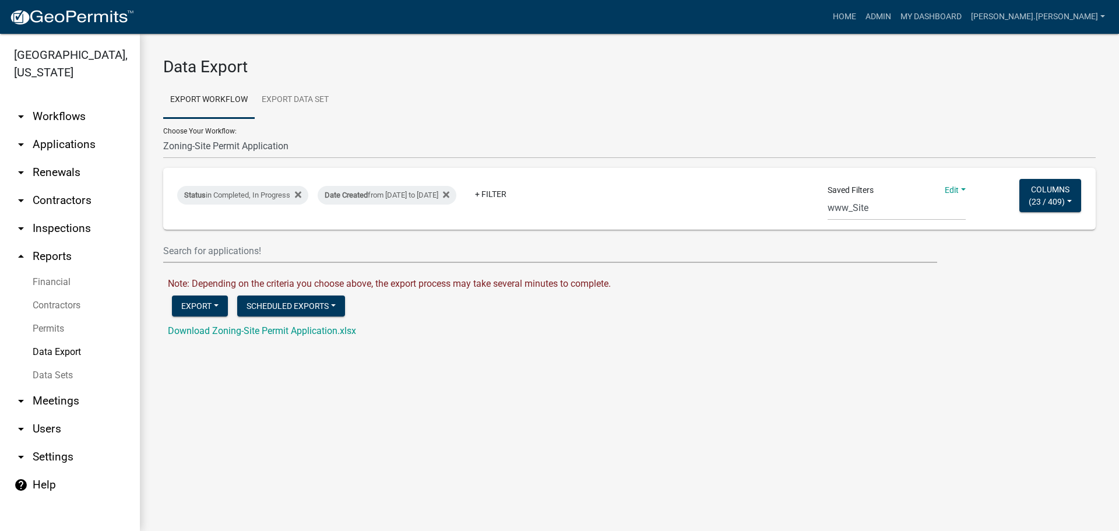 The width and height of the screenshot is (1119, 531). Describe the element at coordinates (295, 100) in the screenshot. I see `a: Export Data Set` at that location.